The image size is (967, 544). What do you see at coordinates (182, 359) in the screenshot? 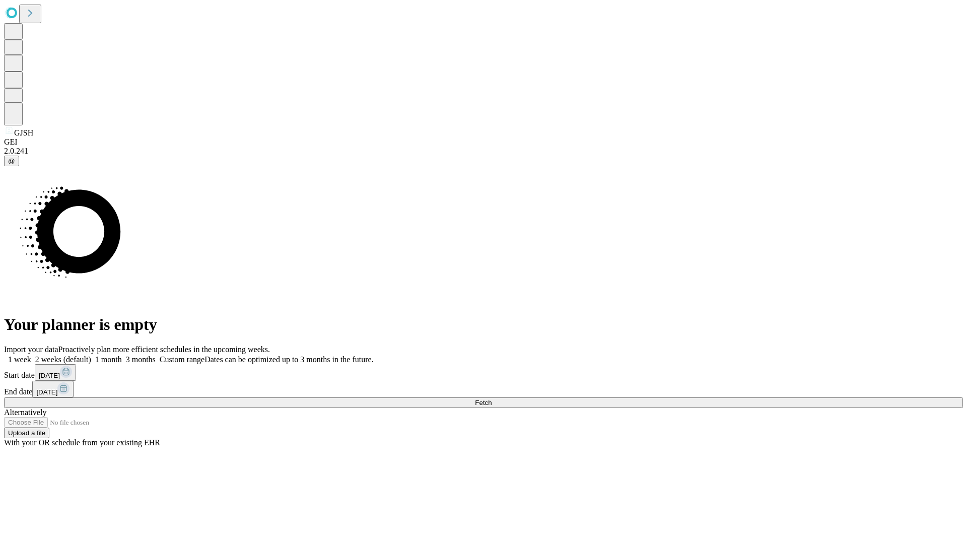
I see `span: Custom range` at bounding box center [182, 359].